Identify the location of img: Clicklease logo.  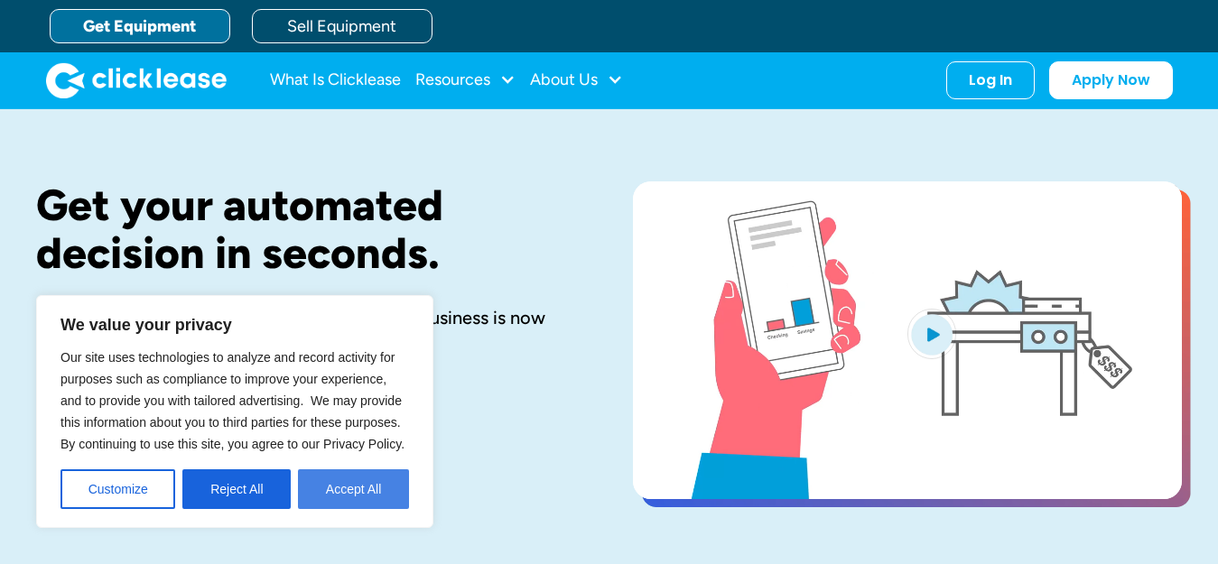
(136, 80).